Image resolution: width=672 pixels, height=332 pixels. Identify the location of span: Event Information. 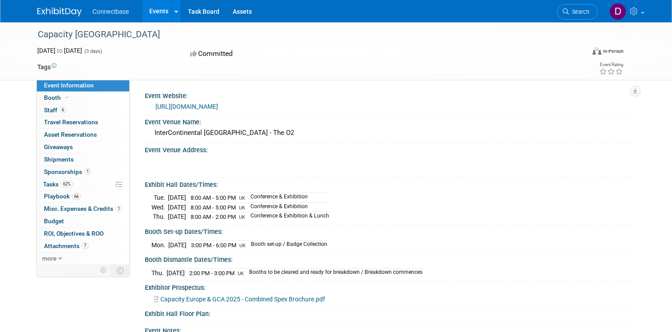
(69, 85).